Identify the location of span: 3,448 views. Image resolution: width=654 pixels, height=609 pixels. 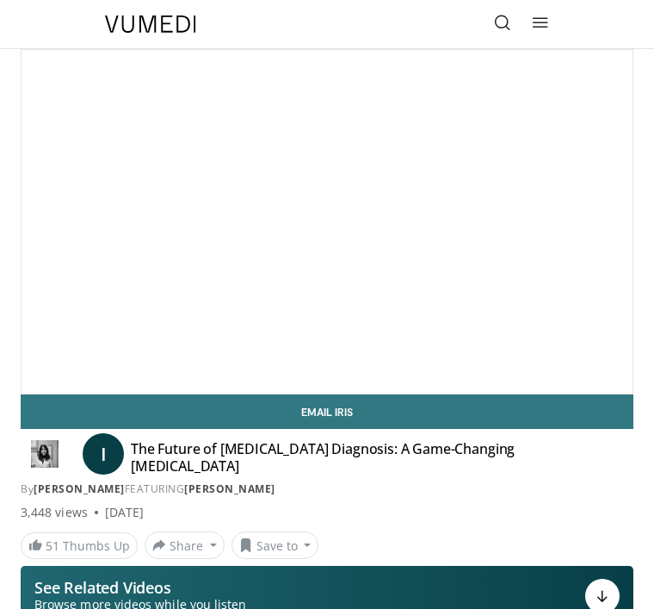
(54, 512).